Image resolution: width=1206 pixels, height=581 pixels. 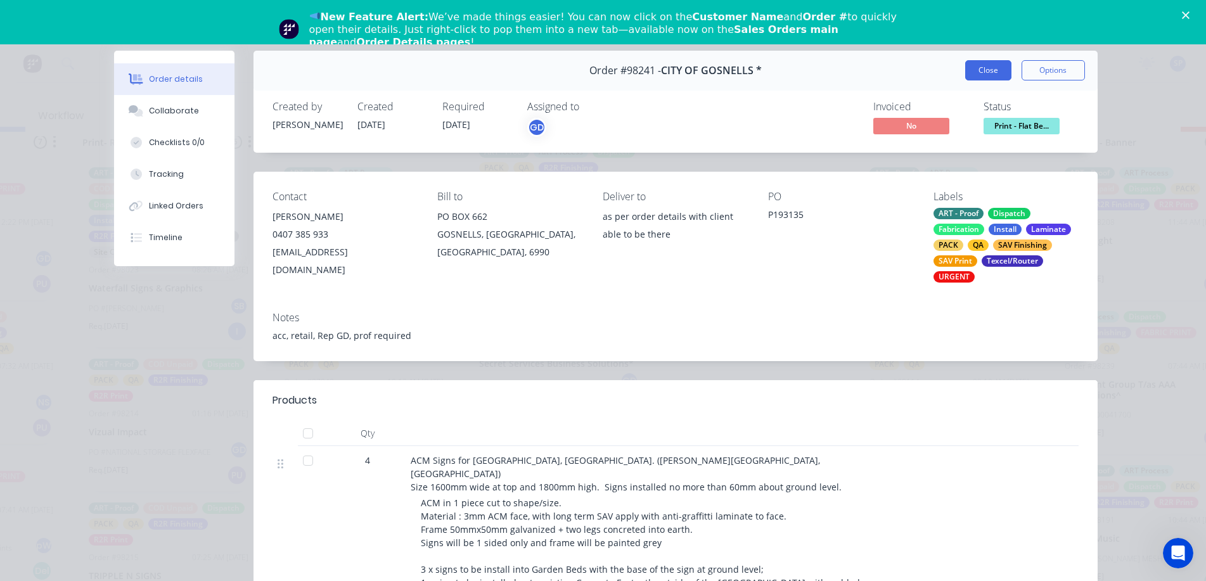 What do you see at coordinates (537, 127) in the screenshot?
I see `div: GD` at bounding box center [537, 127].